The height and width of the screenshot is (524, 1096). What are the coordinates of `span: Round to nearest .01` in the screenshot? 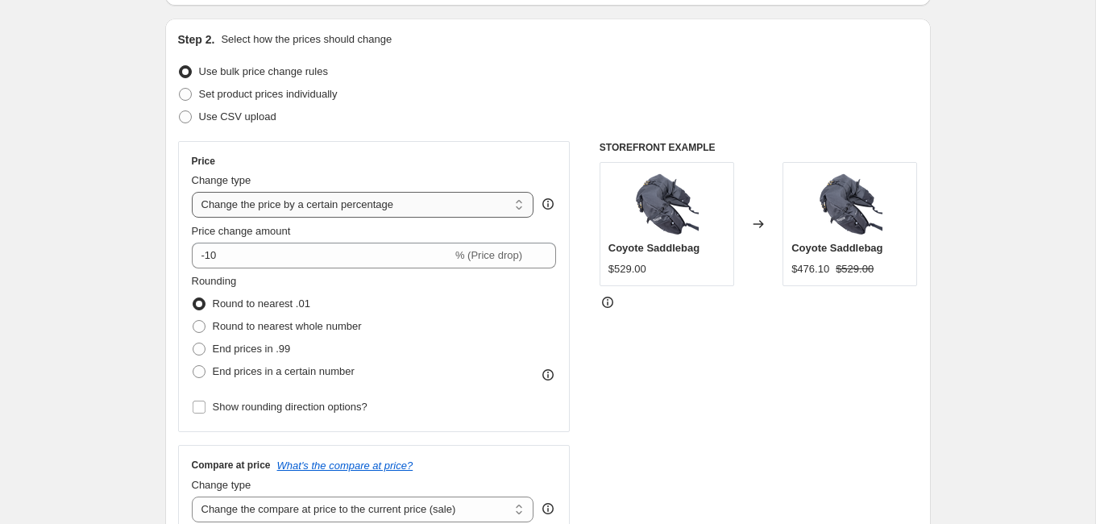 It's located at (261, 303).